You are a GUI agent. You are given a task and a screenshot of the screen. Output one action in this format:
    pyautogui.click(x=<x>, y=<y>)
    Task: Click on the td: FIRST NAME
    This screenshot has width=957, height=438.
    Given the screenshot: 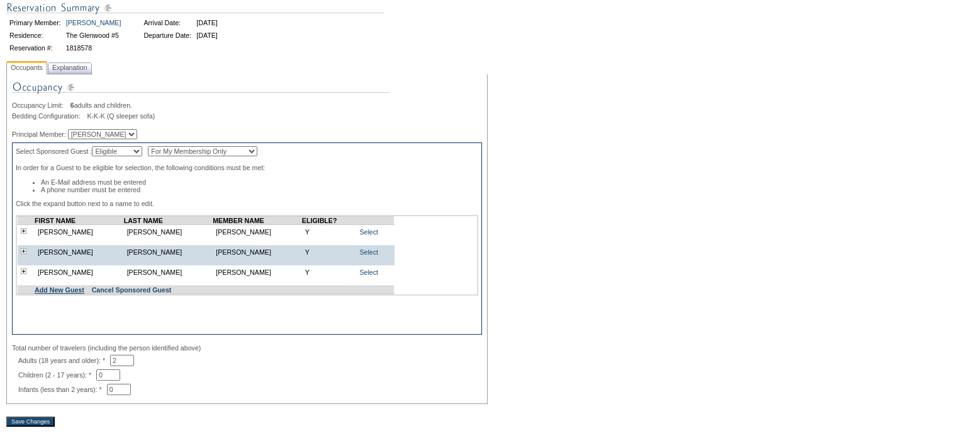 What is the action you would take?
    pyautogui.click(x=79, y=220)
    